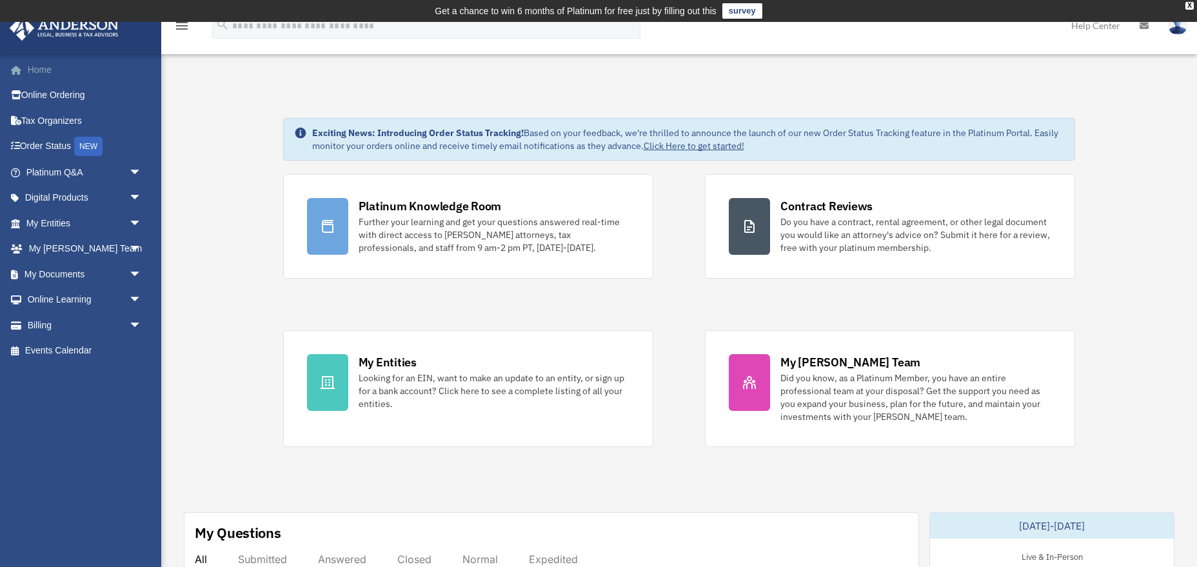 This screenshot has width=1197, height=567. What do you see at coordinates (64, 28) in the screenshot?
I see `img: Anderson Advisors Platinum Portal` at bounding box center [64, 28].